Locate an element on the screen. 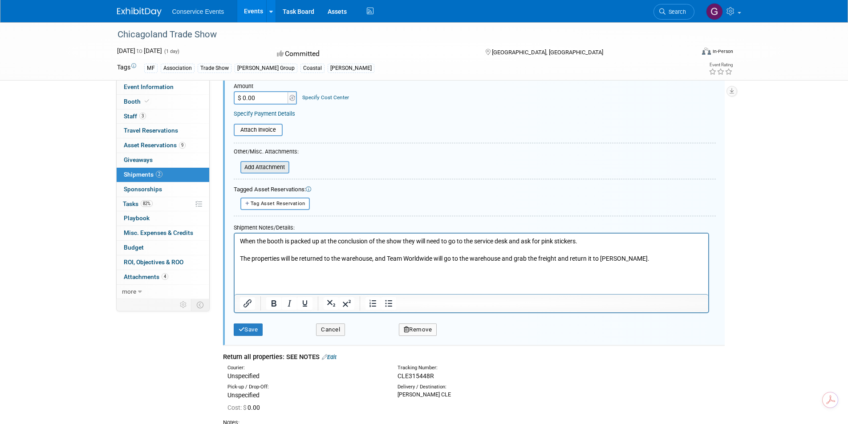 This screenshot has height=424, width=848. span: 82% is located at coordinates (146, 203).